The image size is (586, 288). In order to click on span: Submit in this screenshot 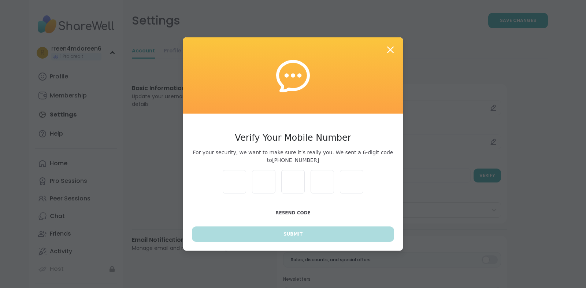, I will do `click(293, 234)`.